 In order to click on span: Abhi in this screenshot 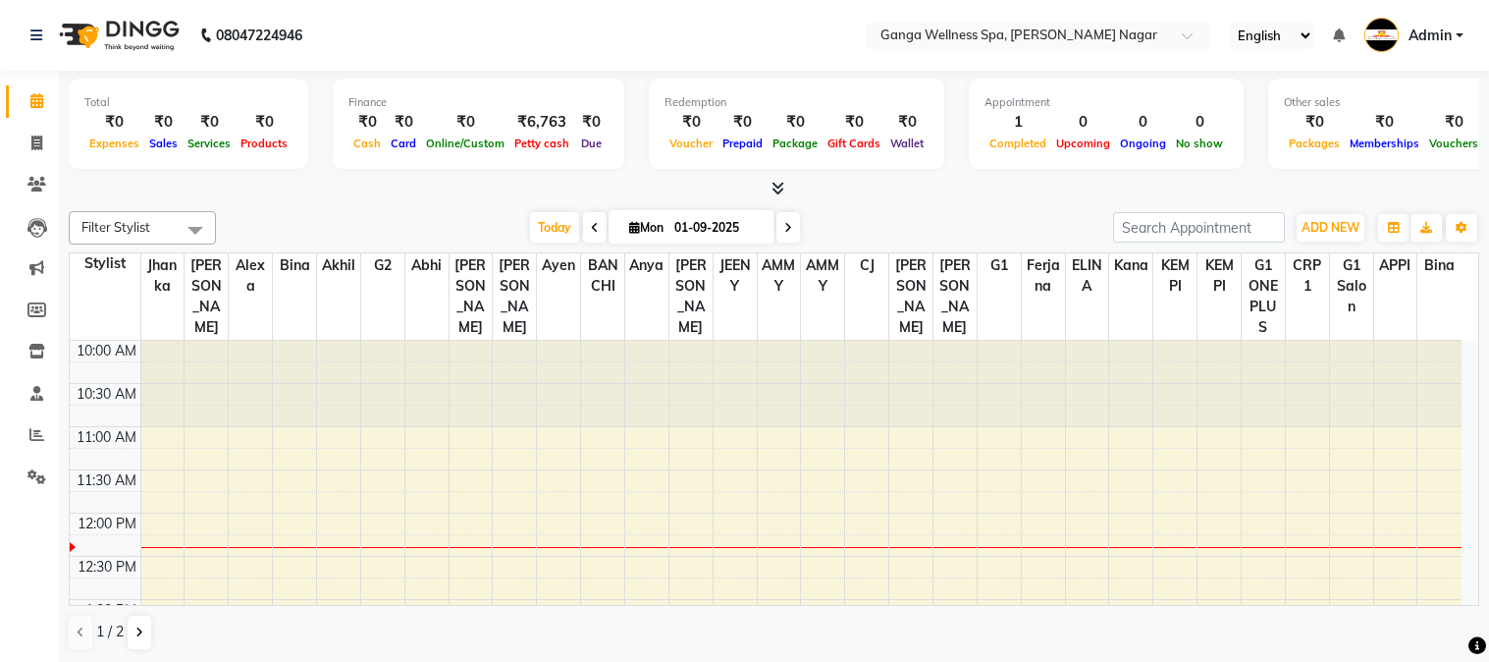, I will do `click(427, 265)`.